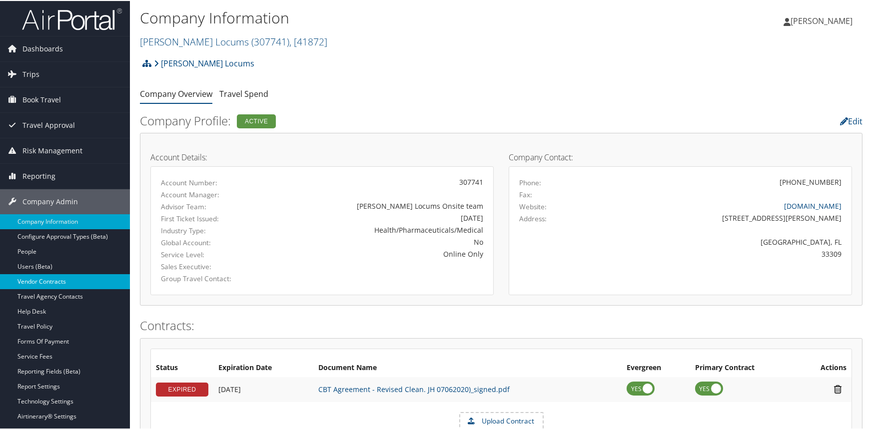  Describe the element at coordinates (680, 156) in the screenshot. I see `h4: Company Contact:` at that location.